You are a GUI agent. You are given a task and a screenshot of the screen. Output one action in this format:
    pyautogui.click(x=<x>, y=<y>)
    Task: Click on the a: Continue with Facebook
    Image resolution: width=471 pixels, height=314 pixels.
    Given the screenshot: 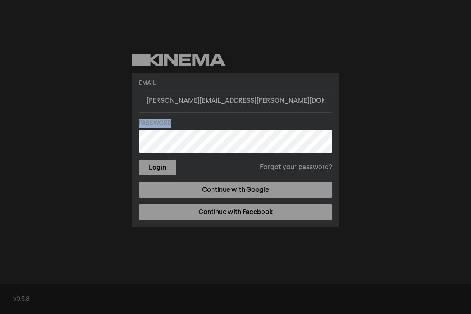 What is the action you would take?
    pyautogui.click(x=235, y=212)
    